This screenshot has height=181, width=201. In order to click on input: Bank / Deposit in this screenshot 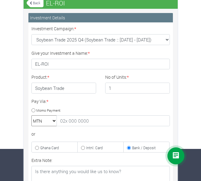, I will do `click(129, 148)`.